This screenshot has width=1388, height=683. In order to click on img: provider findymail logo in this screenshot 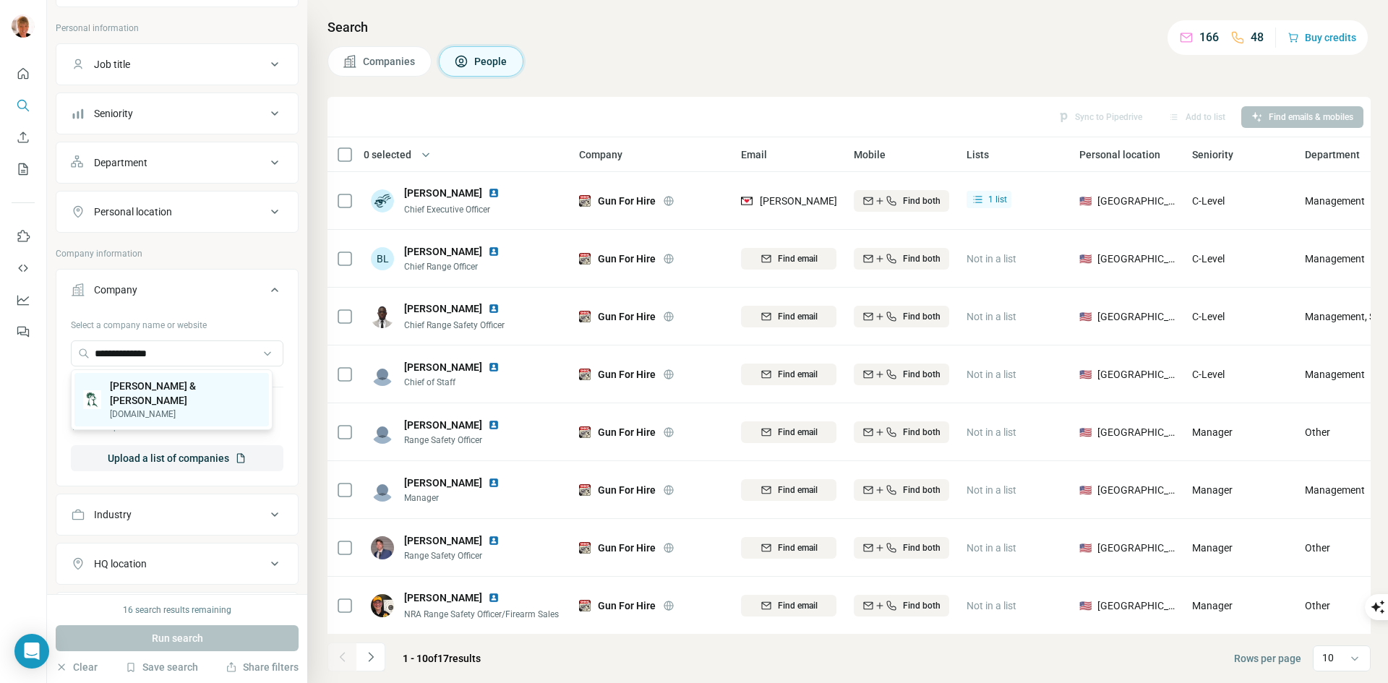, I will do `click(747, 201)`.